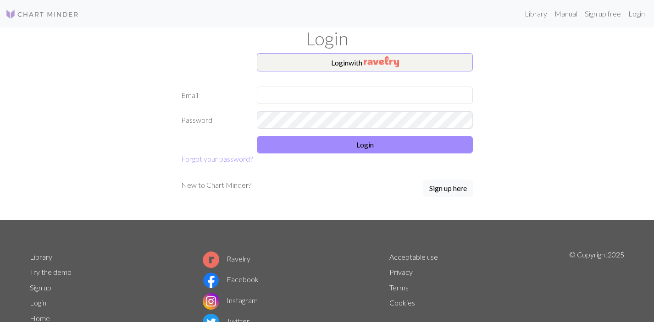  What do you see at coordinates (213, 120) in the screenshot?
I see `label: Password` at bounding box center [213, 120].